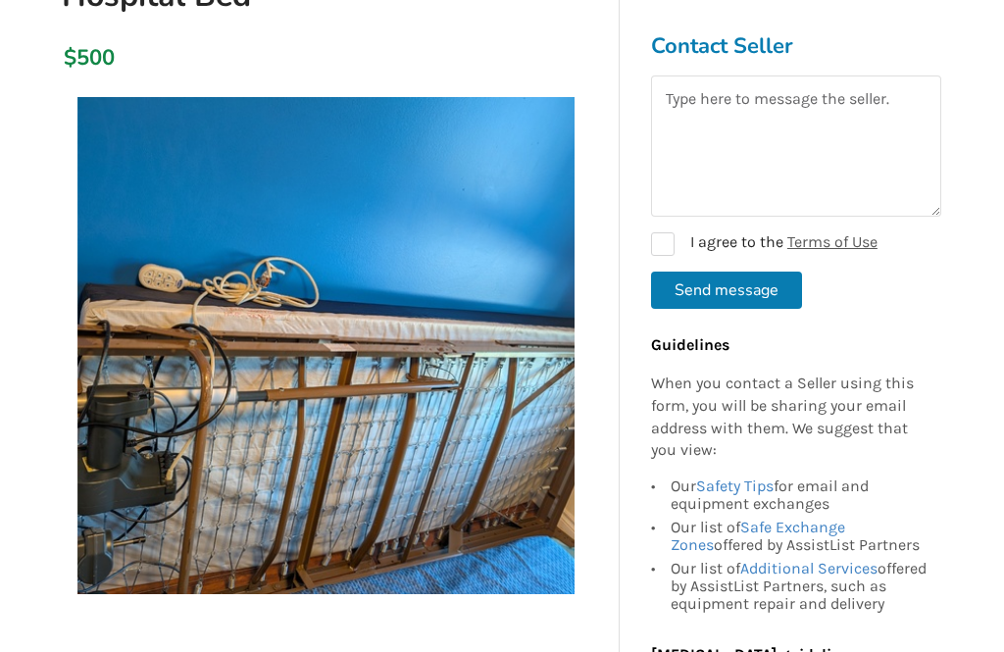  Describe the element at coordinates (758, 536) in the screenshot. I see `a: Safe Exchange Zones` at that location.